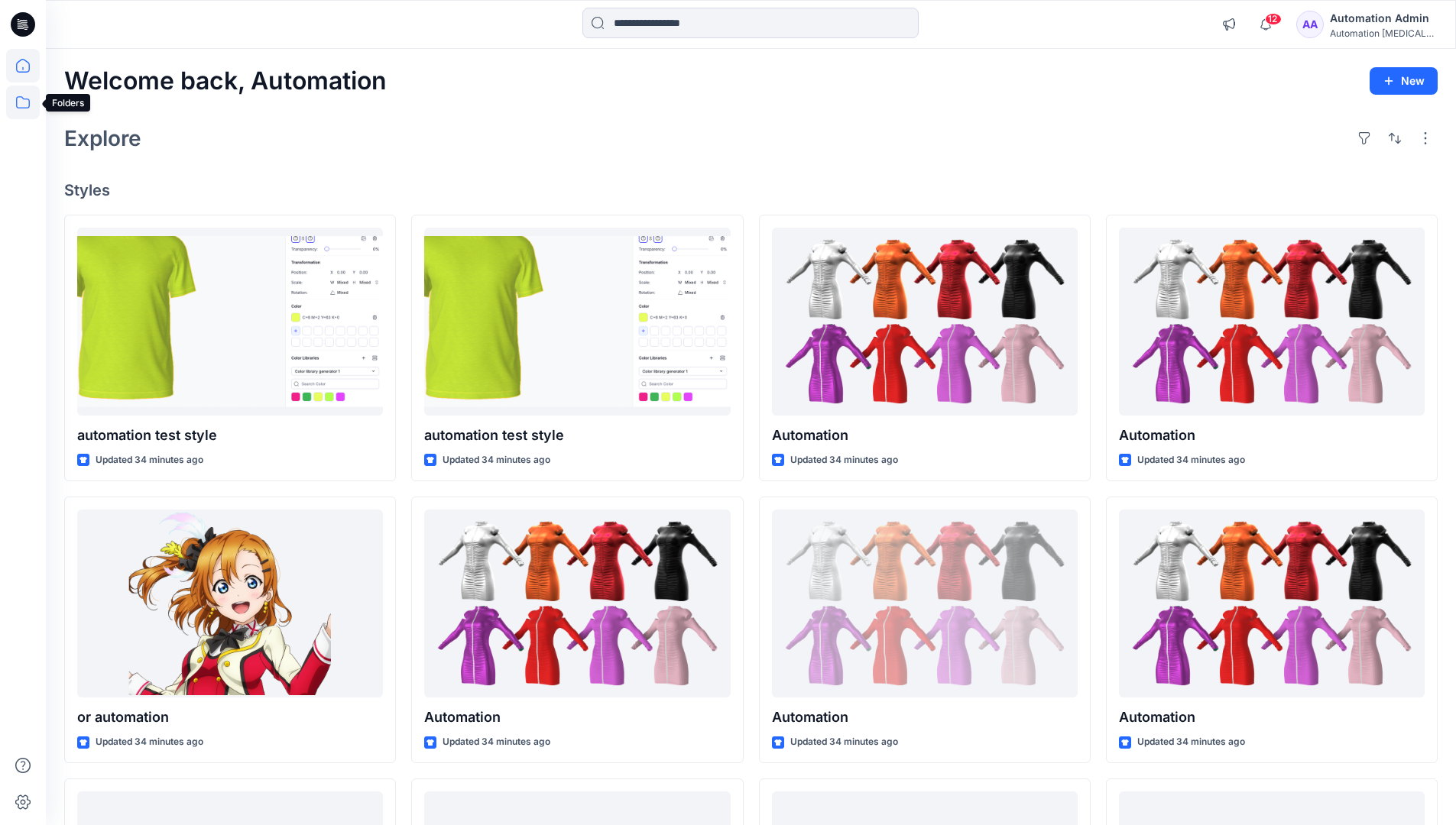 This screenshot has width=1456, height=825. What do you see at coordinates (750, 190) in the screenshot?
I see `h4: Styles` at bounding box center [750, 190].